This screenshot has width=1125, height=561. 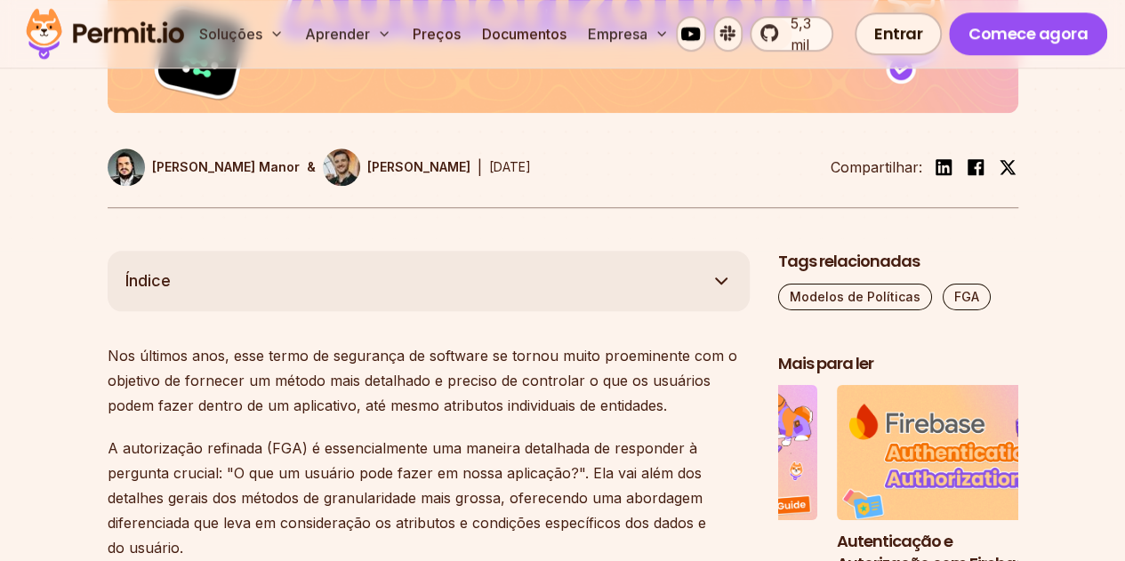 What do you see at coordinates (1028, 34) in the screenshot?
I see `a: Comece agora` at bounding box center [1028, 34].